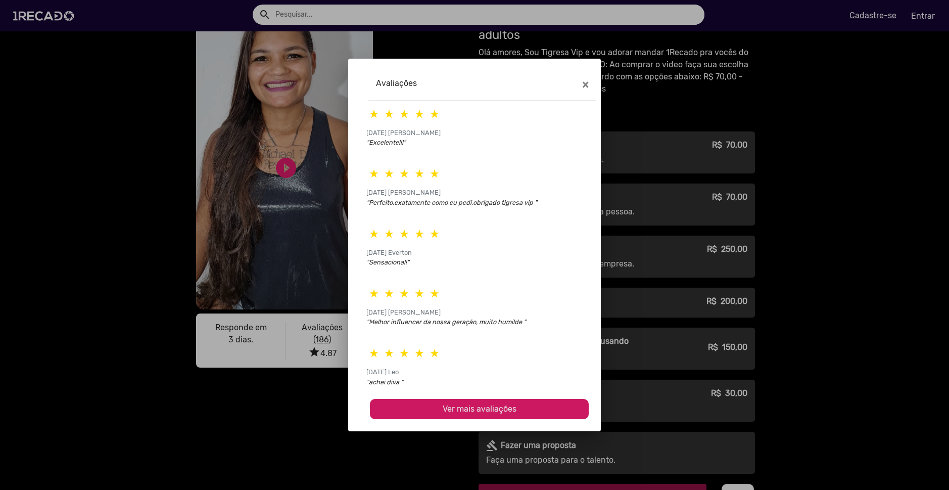  I want to click on i: "Perfeito,exatamente como eu pedi,obrigado tigresa vip ", so click(452, 202).